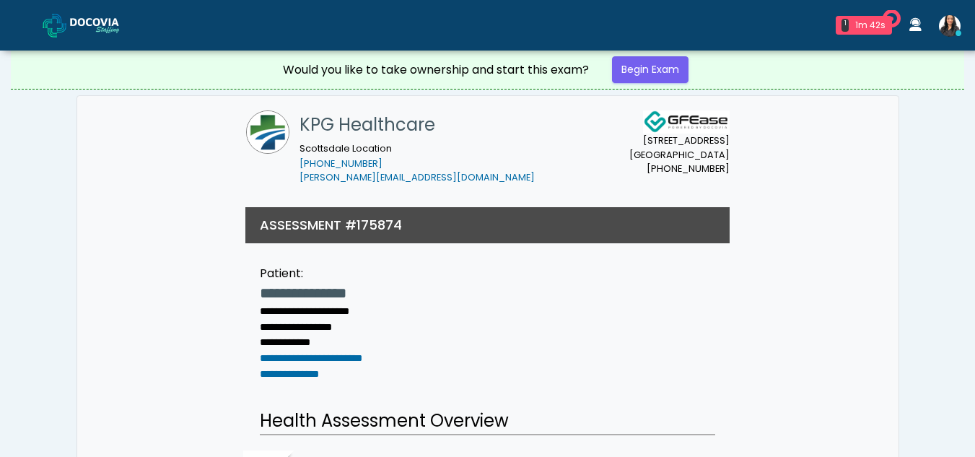 This screenshot has height=457, width=975. Describe the element at coordinates (331, 225) in the screenshot. I see `h3: ASSESSMENT #175874` at that location.